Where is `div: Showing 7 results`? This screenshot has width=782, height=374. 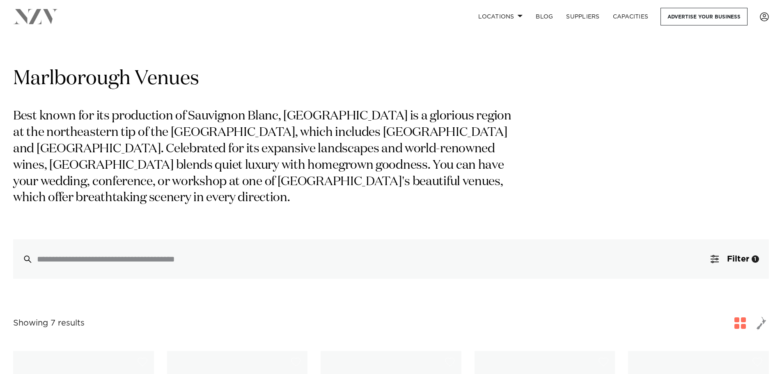 div: Showing 7 results is located at coordinates (49, 323).